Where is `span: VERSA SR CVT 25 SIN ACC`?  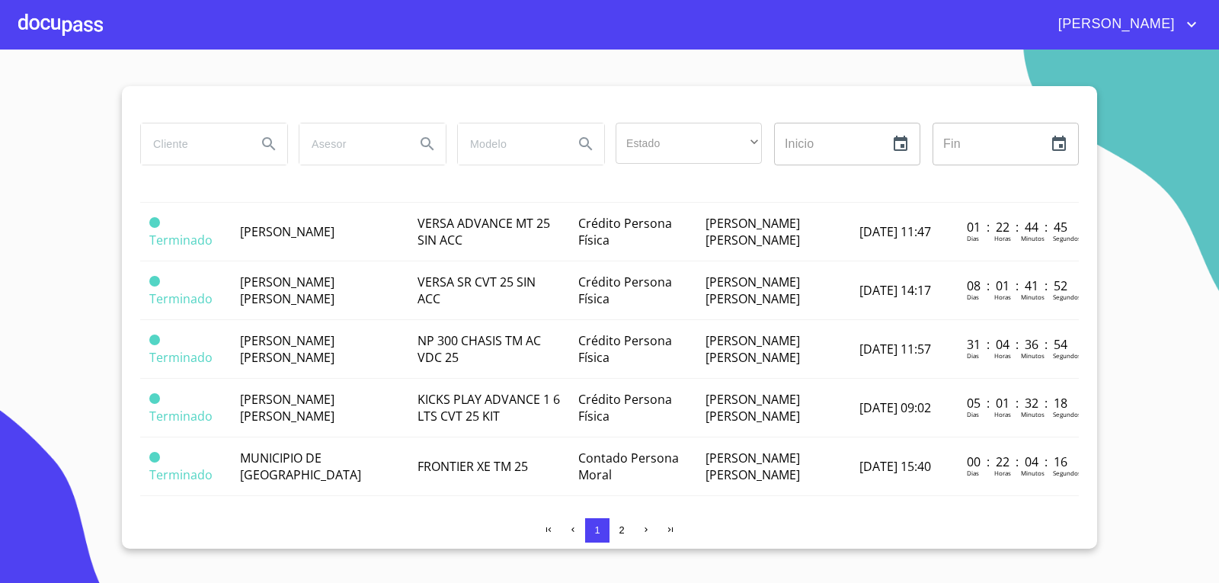
span: VERSA SR CVT 25 SIN ACC is located at coordinates (476, 290).